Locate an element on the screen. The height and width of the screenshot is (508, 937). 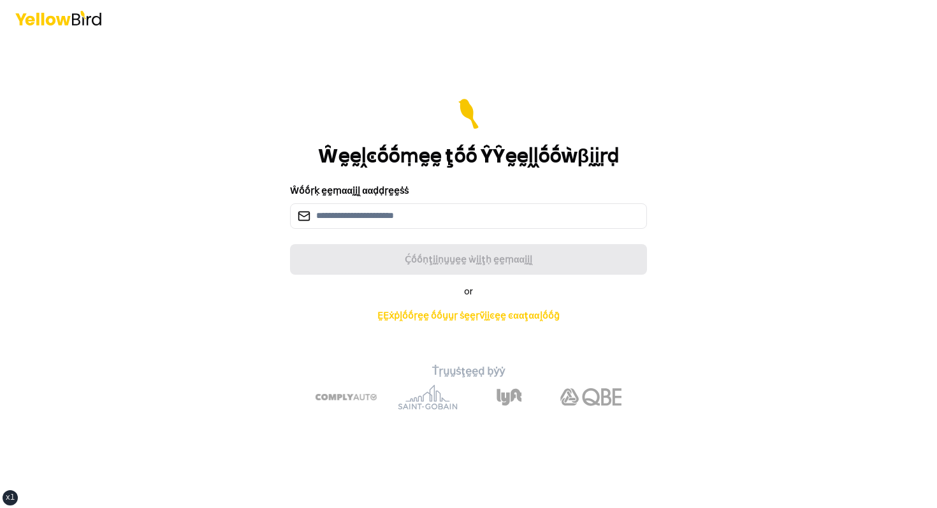
div: xl is located at coordinates (10, 498).